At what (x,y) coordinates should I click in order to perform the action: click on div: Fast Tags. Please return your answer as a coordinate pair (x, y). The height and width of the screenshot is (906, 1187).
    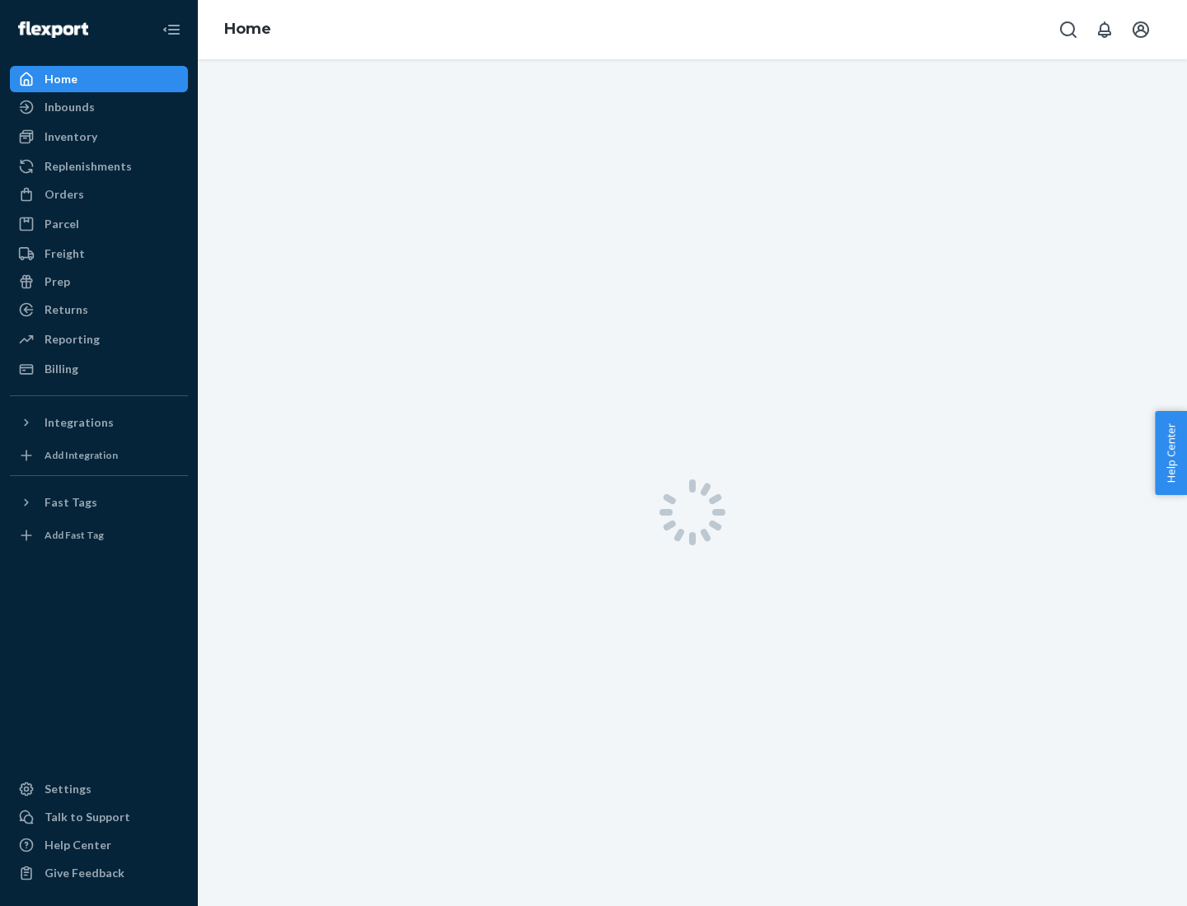
    Looking at the image, I should click on (71, 503).